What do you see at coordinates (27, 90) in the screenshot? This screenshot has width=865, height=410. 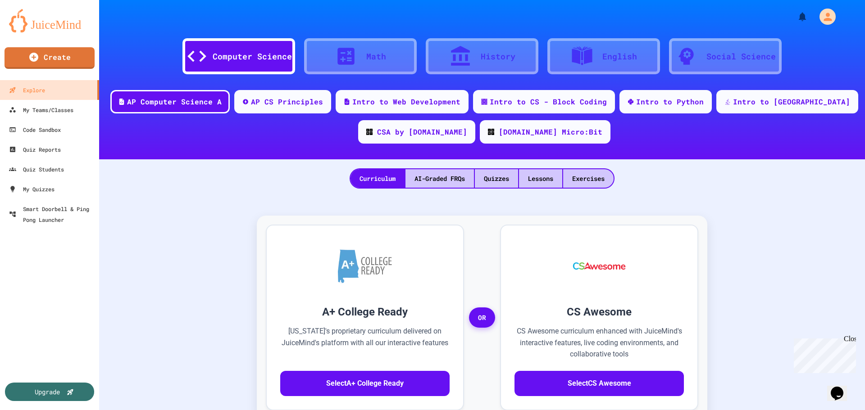 I see `div: Explore` at bounding box center [27, 90].